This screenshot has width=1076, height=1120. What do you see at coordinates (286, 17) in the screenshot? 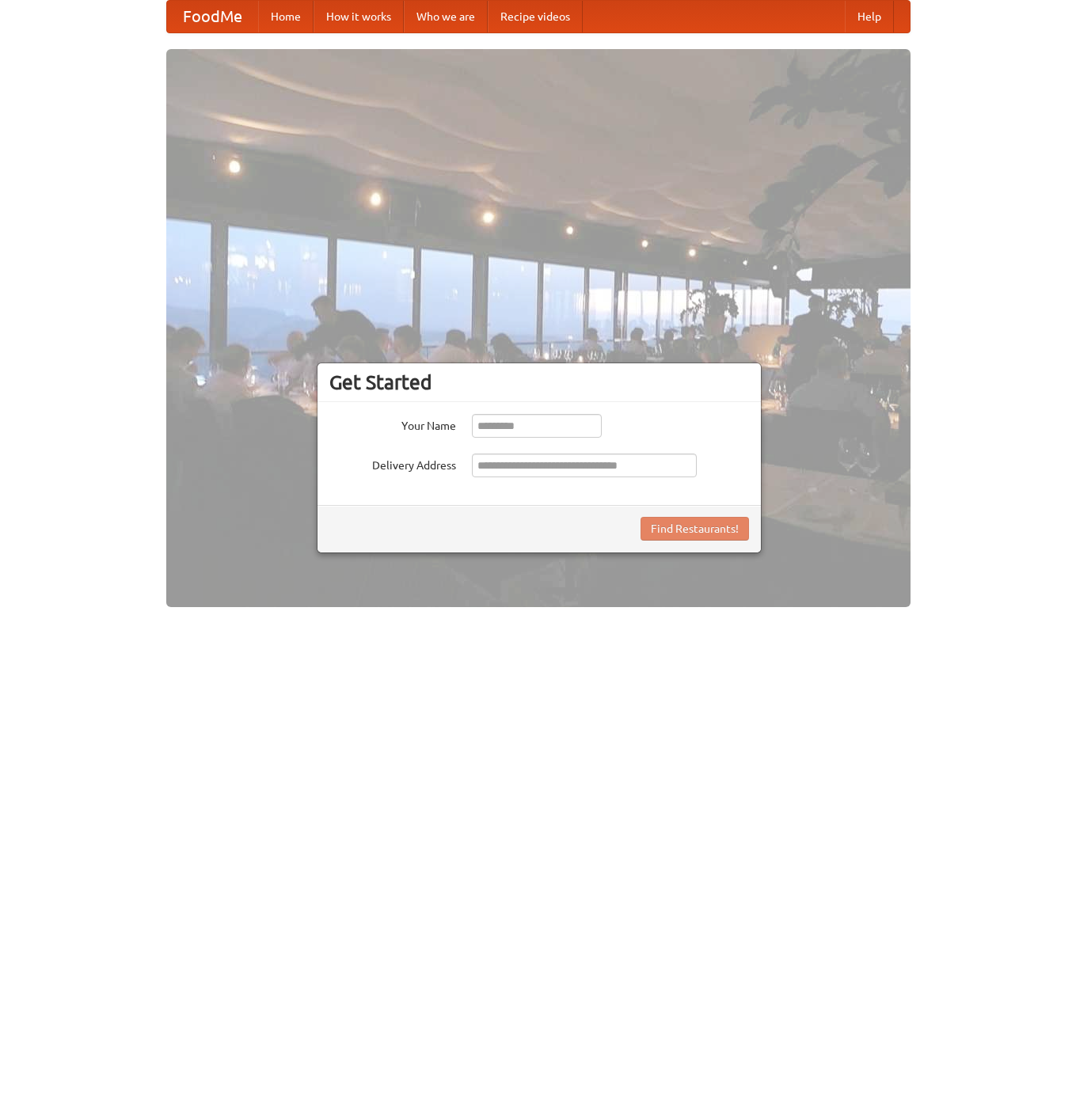
I see `a: Home` at bounding box center [286, 17].